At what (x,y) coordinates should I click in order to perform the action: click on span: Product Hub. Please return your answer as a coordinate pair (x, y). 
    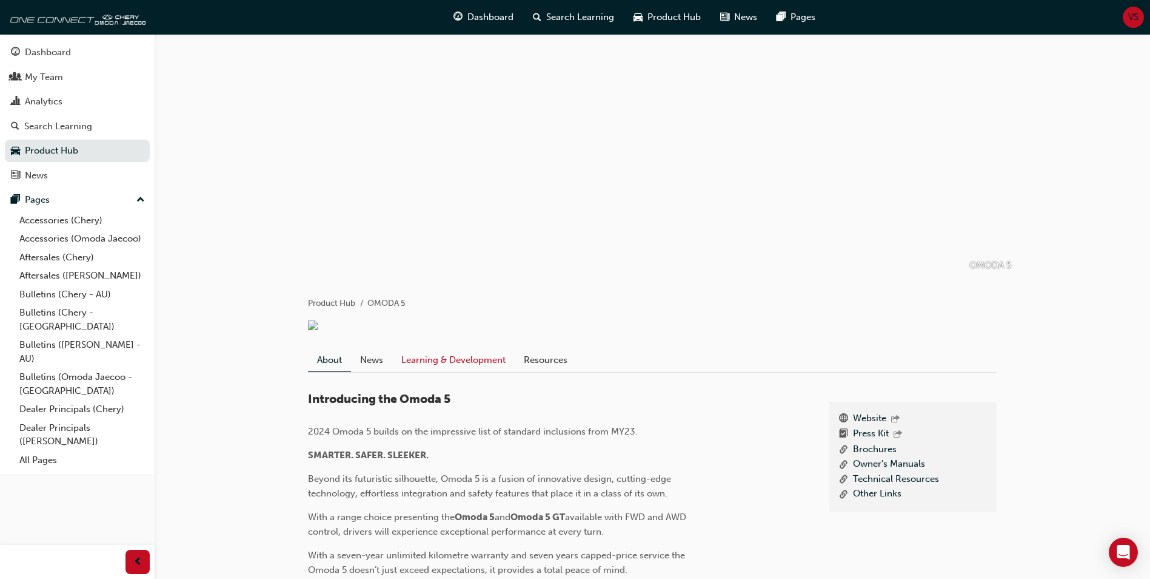
    Looking at the image, I should click on (674, 17).